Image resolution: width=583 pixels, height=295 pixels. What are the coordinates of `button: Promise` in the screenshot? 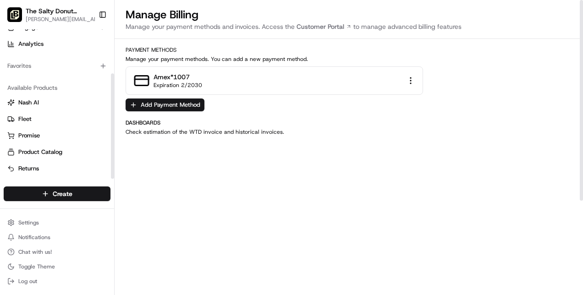 It's located at (57, 136).